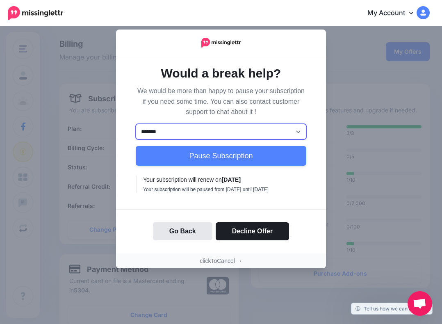  Describe the element at coordinates (221, 156) in the screenshot. I see `button: Pause Subscription` at that location.